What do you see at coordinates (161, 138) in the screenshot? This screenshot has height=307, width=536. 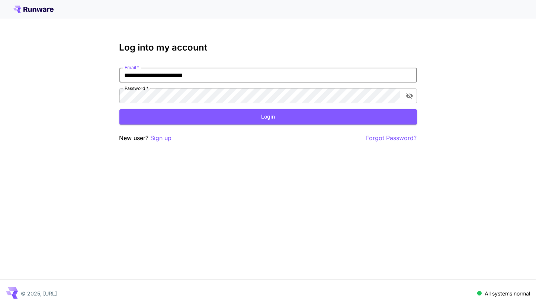 I see `button: Sign up` at bounding box center [161, 138].